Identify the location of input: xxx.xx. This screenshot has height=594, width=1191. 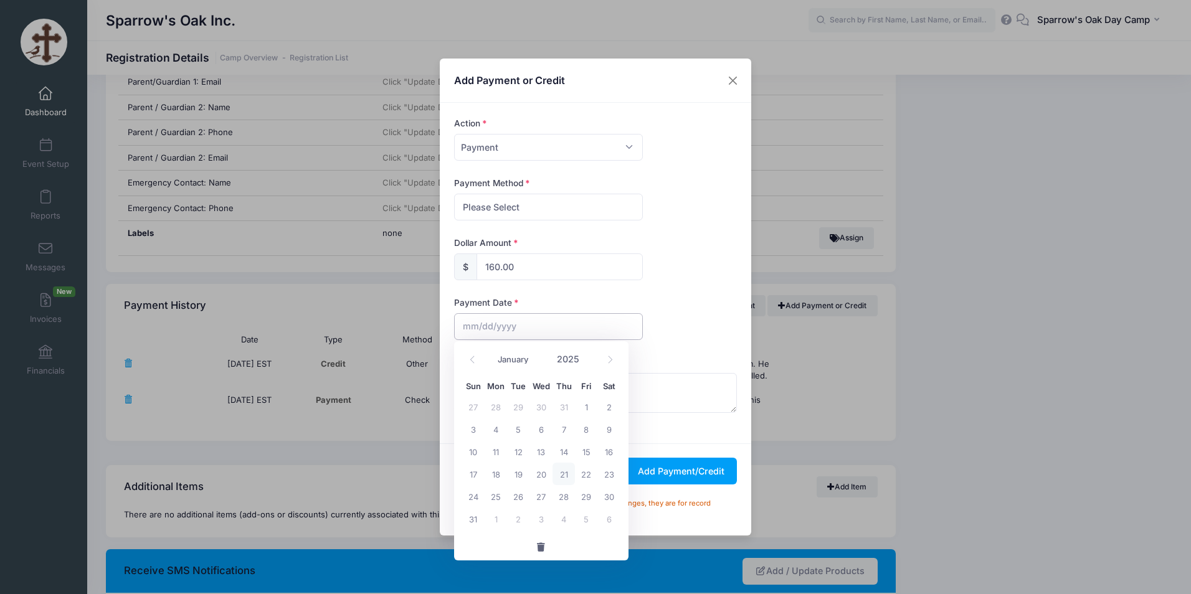
(559, 267).